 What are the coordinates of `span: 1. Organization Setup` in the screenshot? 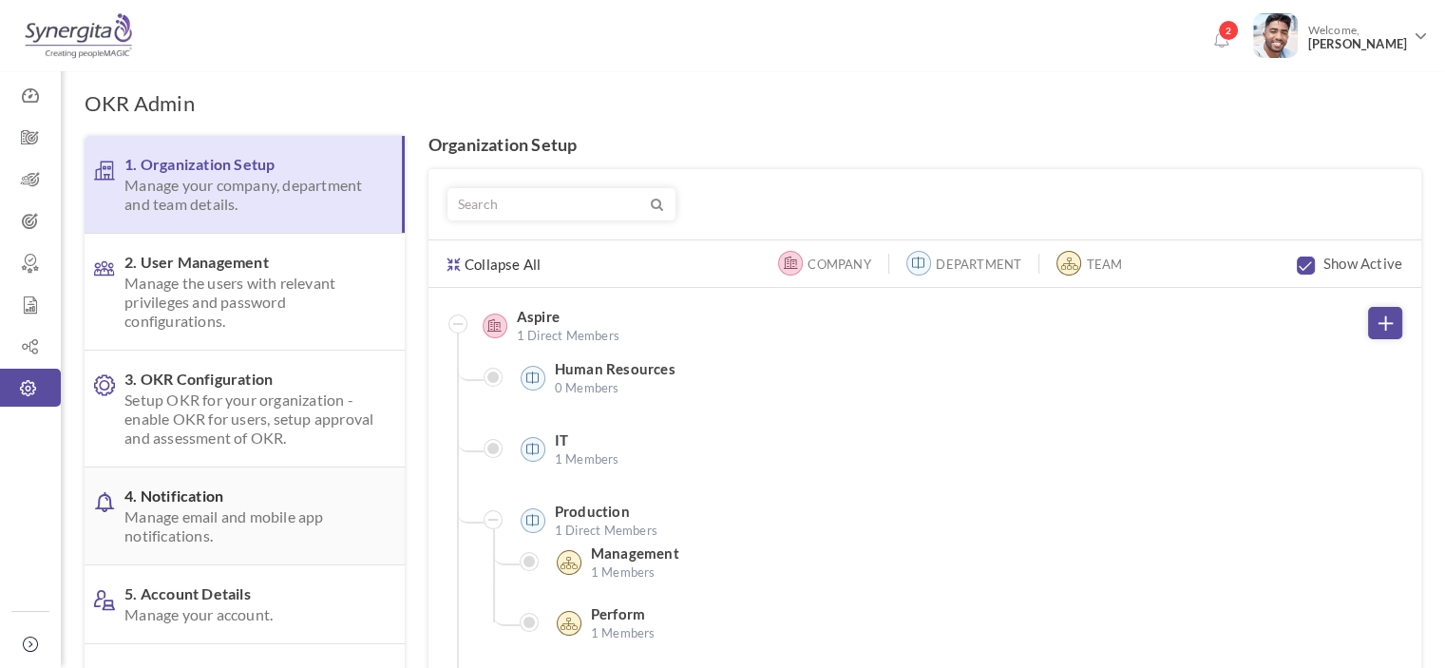 It's located at (248, 184).